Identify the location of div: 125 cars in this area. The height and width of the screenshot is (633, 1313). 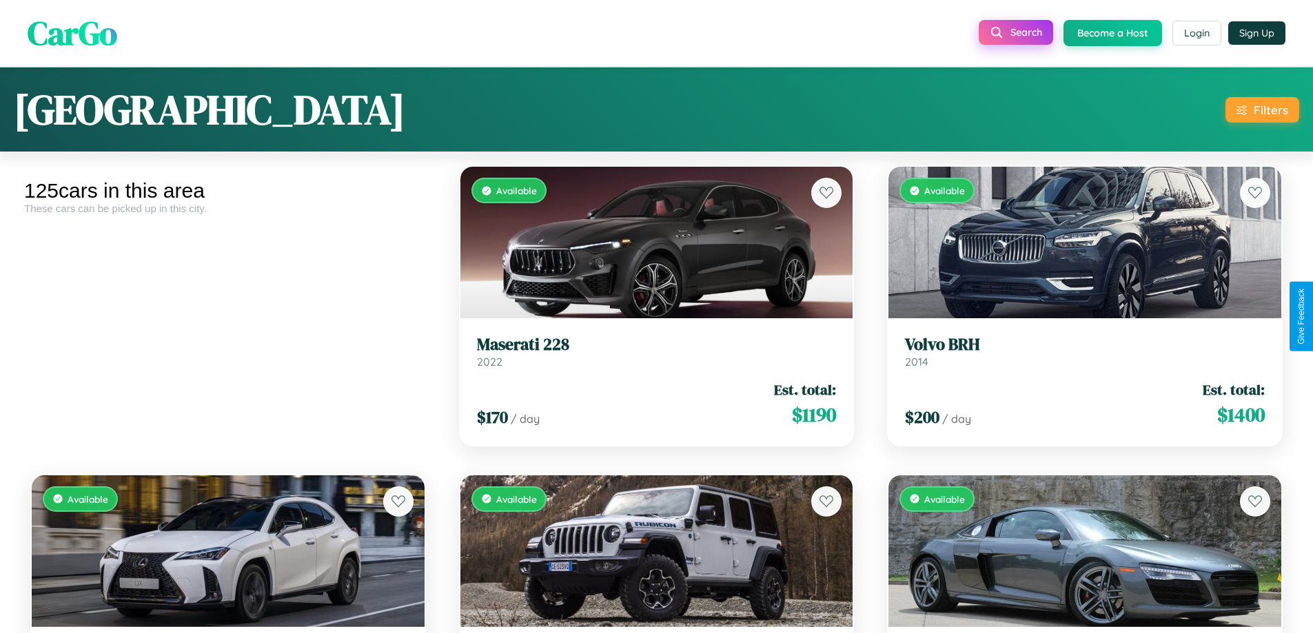
(228, 191).